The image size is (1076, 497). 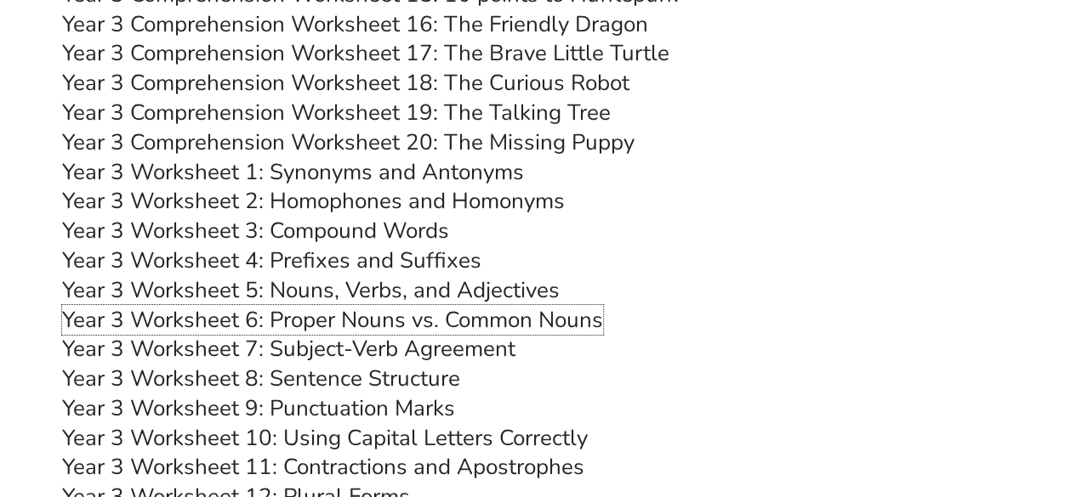 I want to click on a: Year 3 Worksheet 2: Homophones and Homonyms, so click(x=313, y=201).